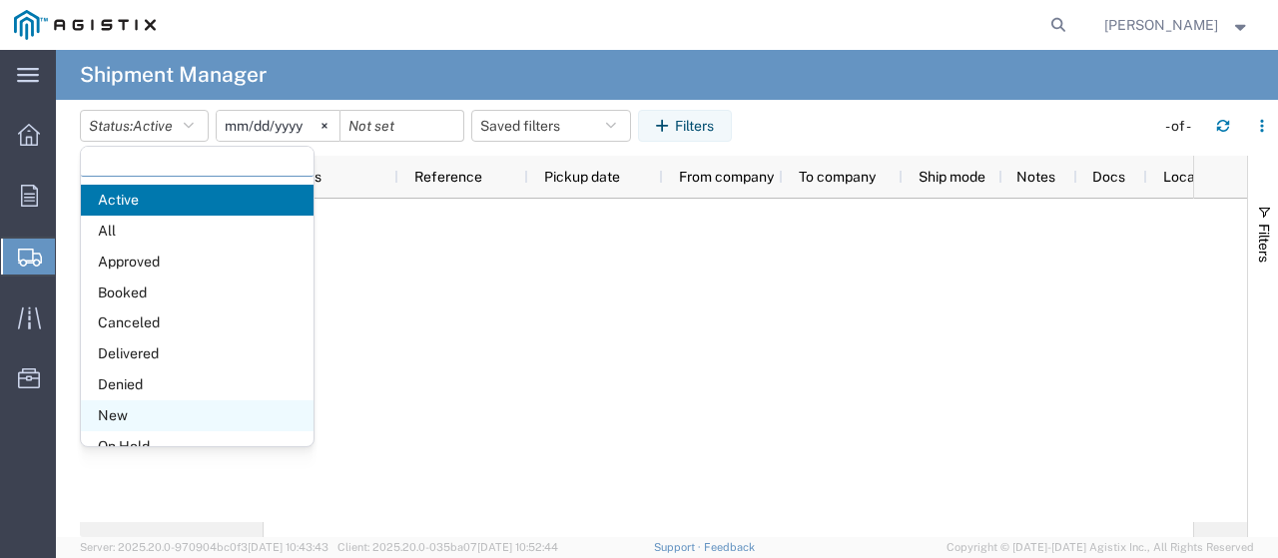 Image resolution: width=1278 pixels, height=558 pixels. I want to click on span: Filters, so click(1264, 243).